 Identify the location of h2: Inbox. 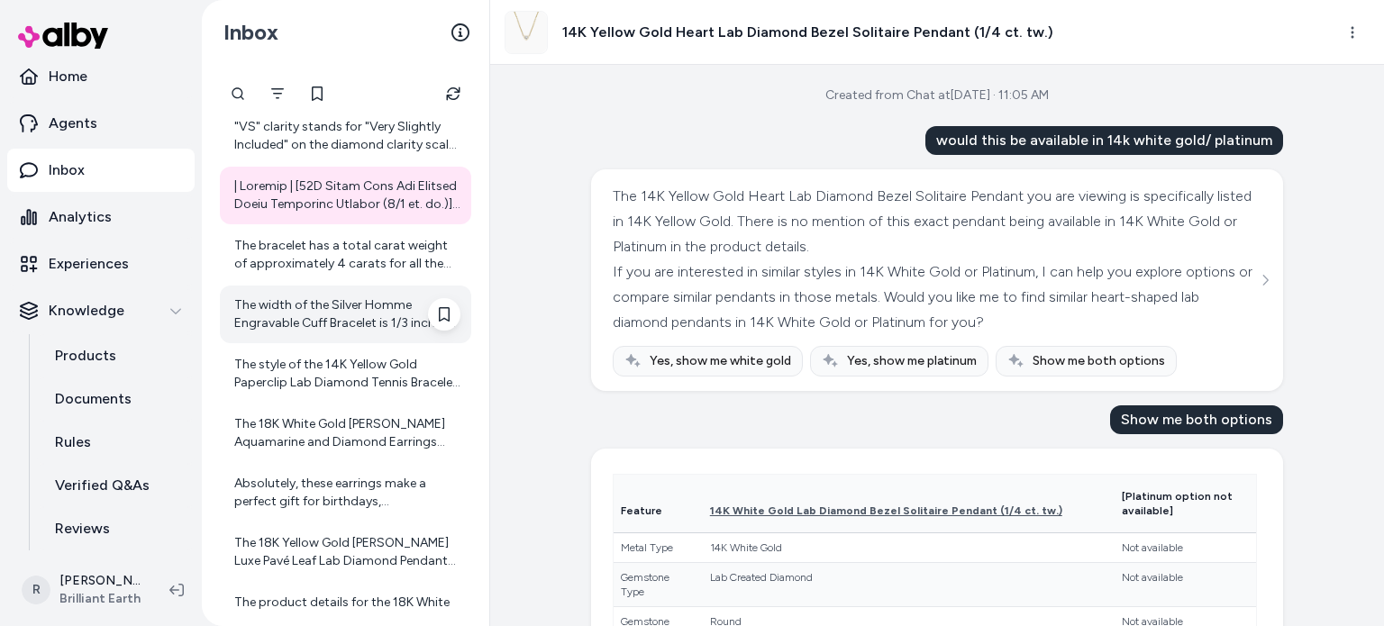
(250, 32).